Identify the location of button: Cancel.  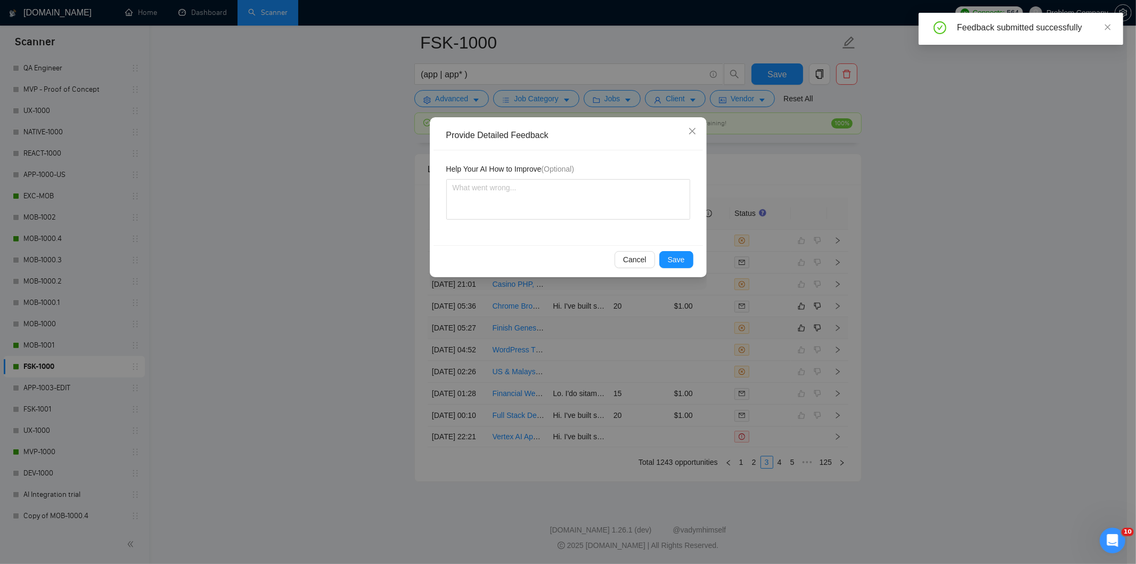
(635, 259).